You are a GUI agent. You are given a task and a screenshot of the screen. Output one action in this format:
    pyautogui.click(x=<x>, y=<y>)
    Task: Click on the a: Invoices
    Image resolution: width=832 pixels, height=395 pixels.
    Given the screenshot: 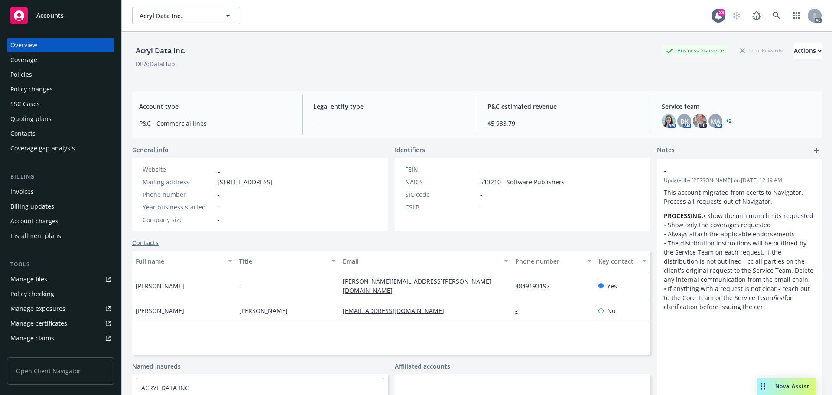 What is the action you would take?
    pyautogui.click(x=61, y=192)
    